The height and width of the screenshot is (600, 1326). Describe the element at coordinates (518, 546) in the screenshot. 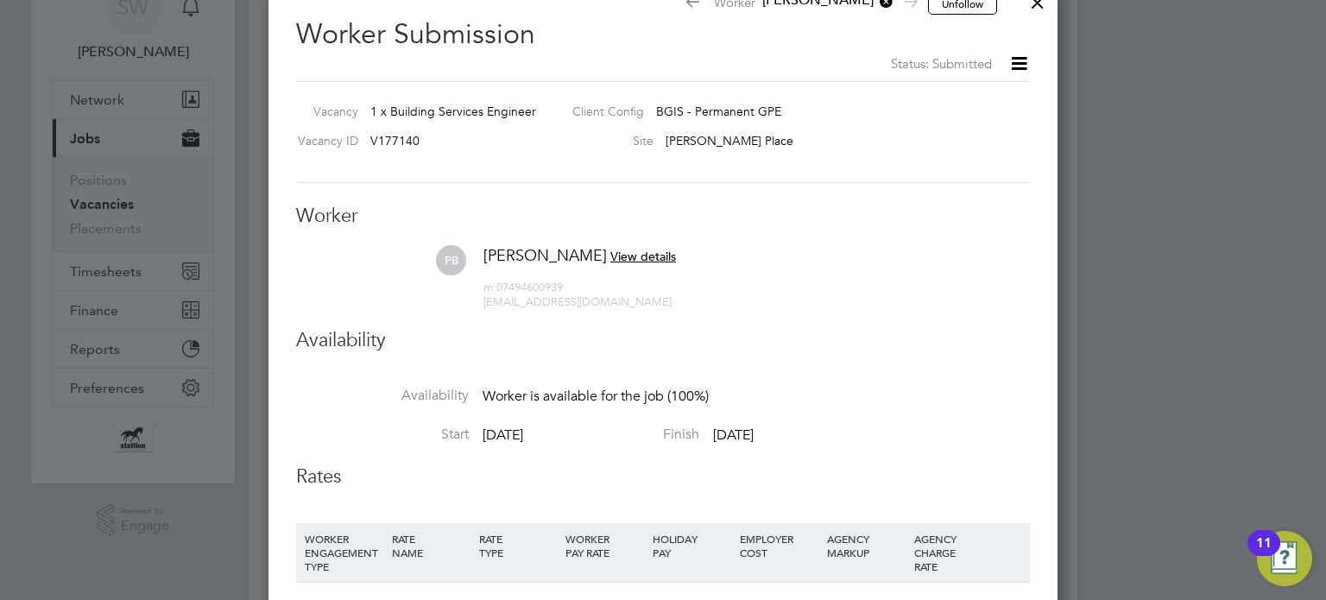

I see `div: RATE TYPE` at that location.